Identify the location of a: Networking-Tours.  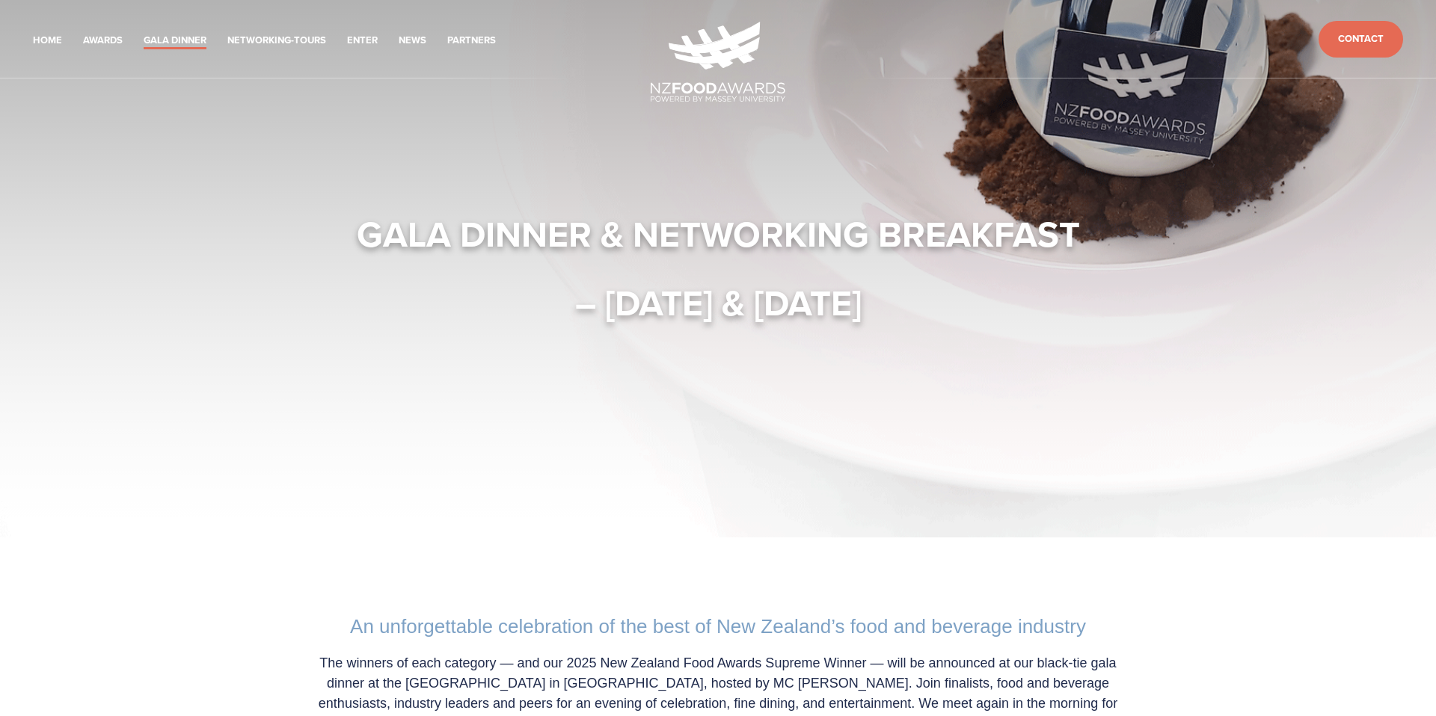
(277, 40).